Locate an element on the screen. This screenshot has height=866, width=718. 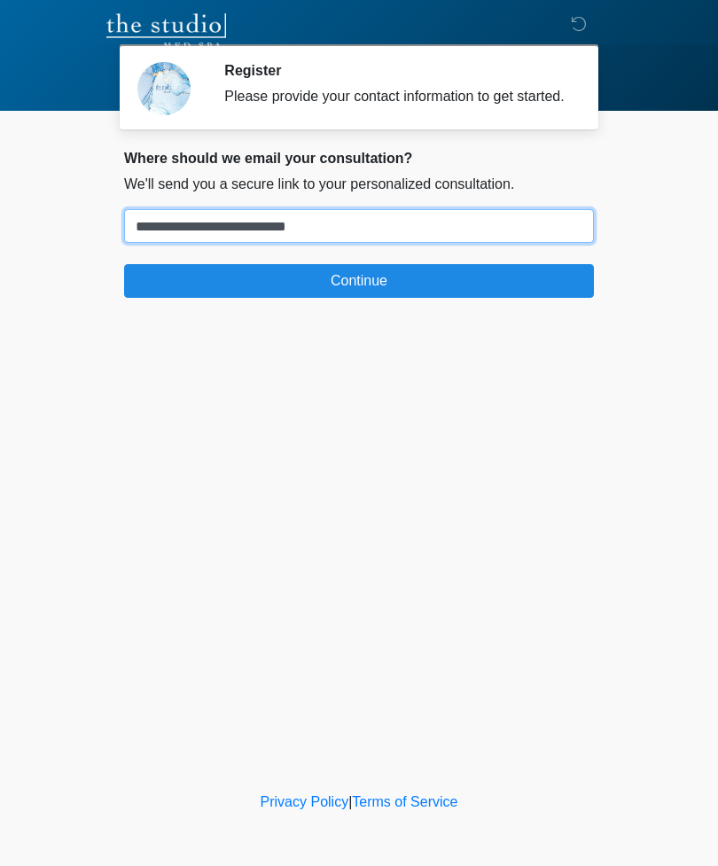
button: Continue is located at coordinates (359, 281).